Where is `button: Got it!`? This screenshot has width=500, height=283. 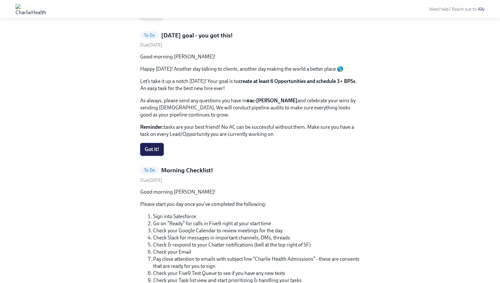
button: Got it! is located at coordinates (152, 149).